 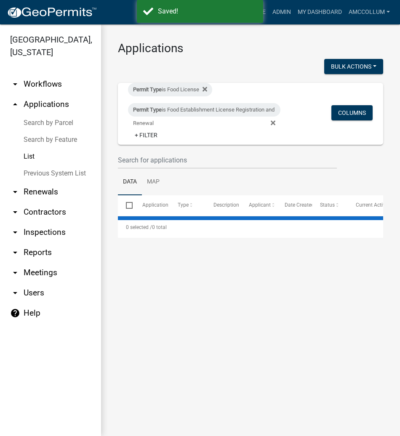 I want to click on span: Application Number, so click(x=165, y=205).